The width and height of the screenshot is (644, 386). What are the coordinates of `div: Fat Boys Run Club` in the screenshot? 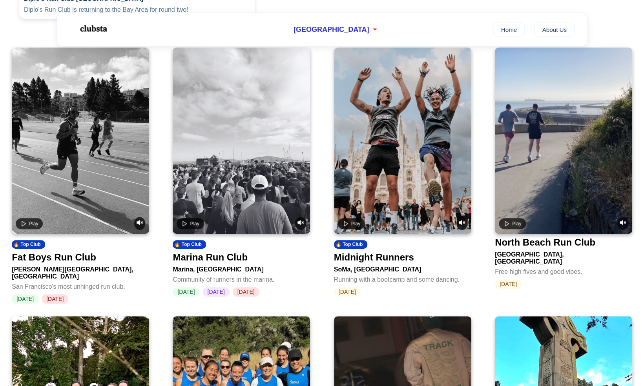 It's located at (54, 257).